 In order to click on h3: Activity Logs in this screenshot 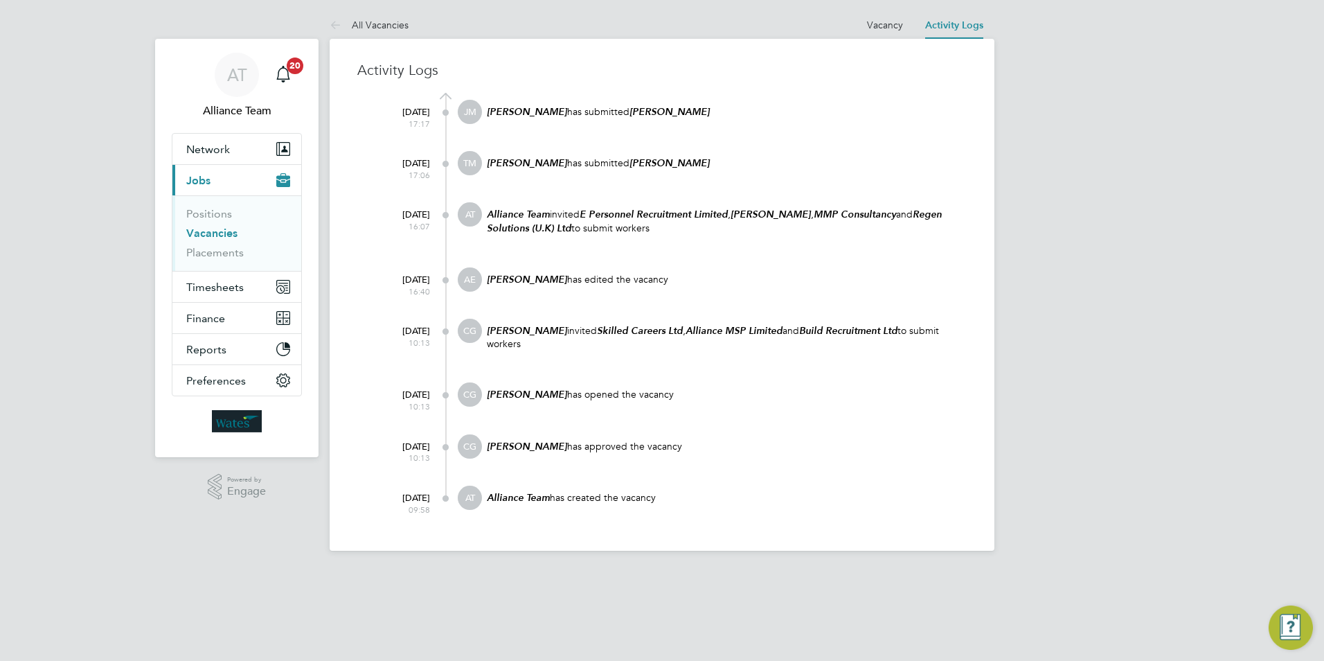, I will do `click(662, 70)`.